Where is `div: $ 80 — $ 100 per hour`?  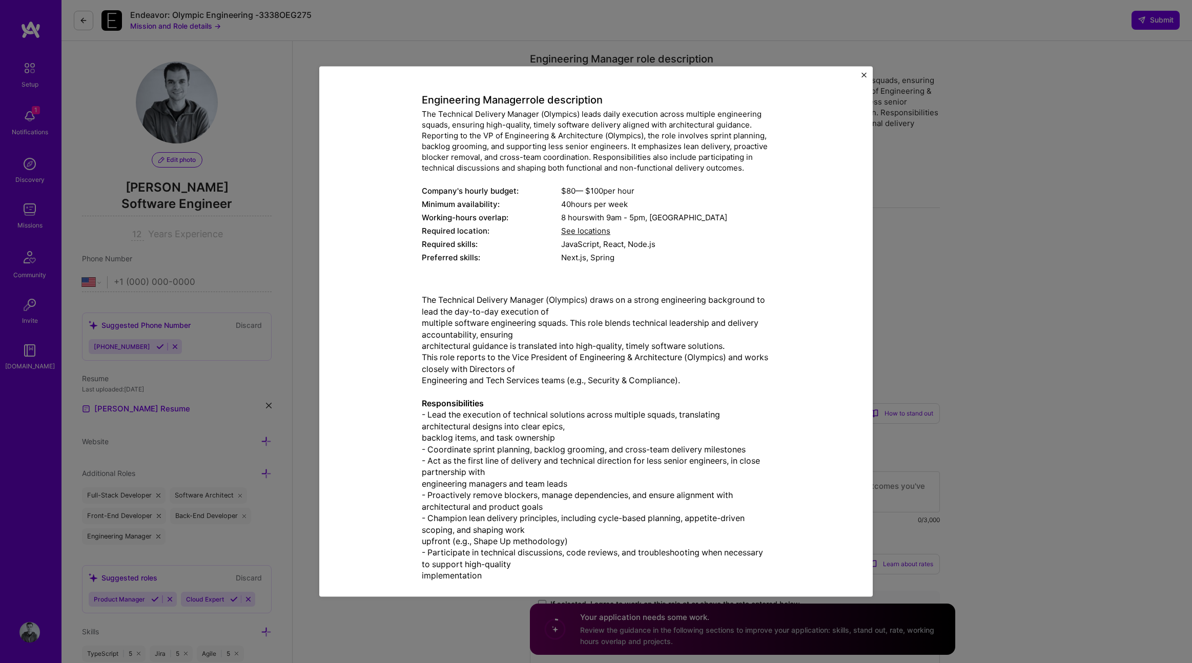
div: $ 80 — $ 100 per hour is located at coordinates (666, 191).